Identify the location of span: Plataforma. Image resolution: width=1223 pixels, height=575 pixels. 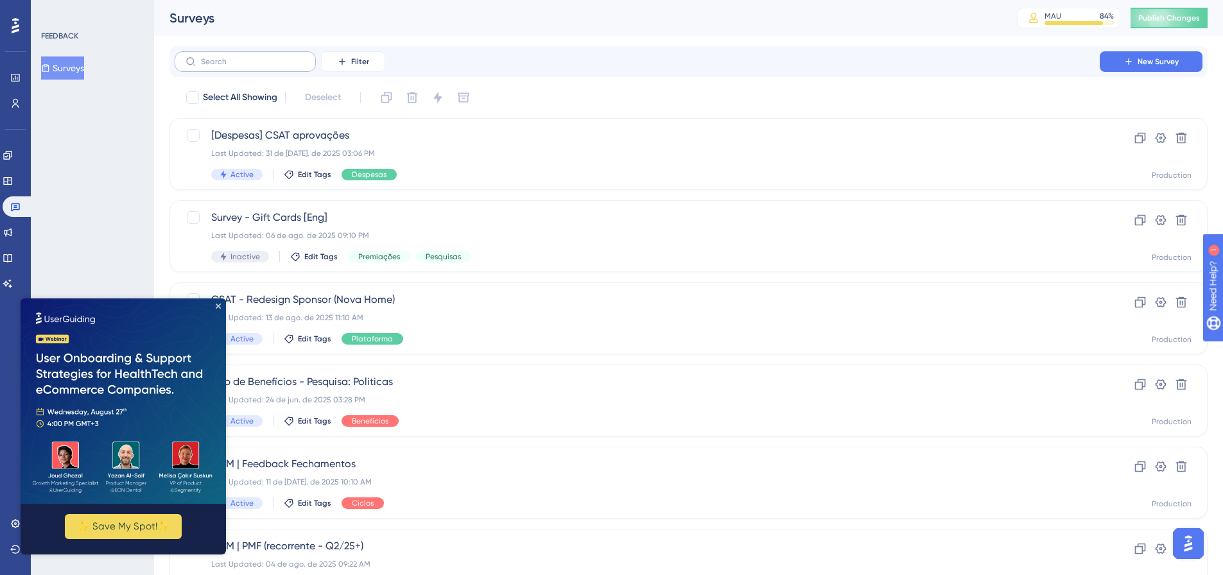
(372, 339).